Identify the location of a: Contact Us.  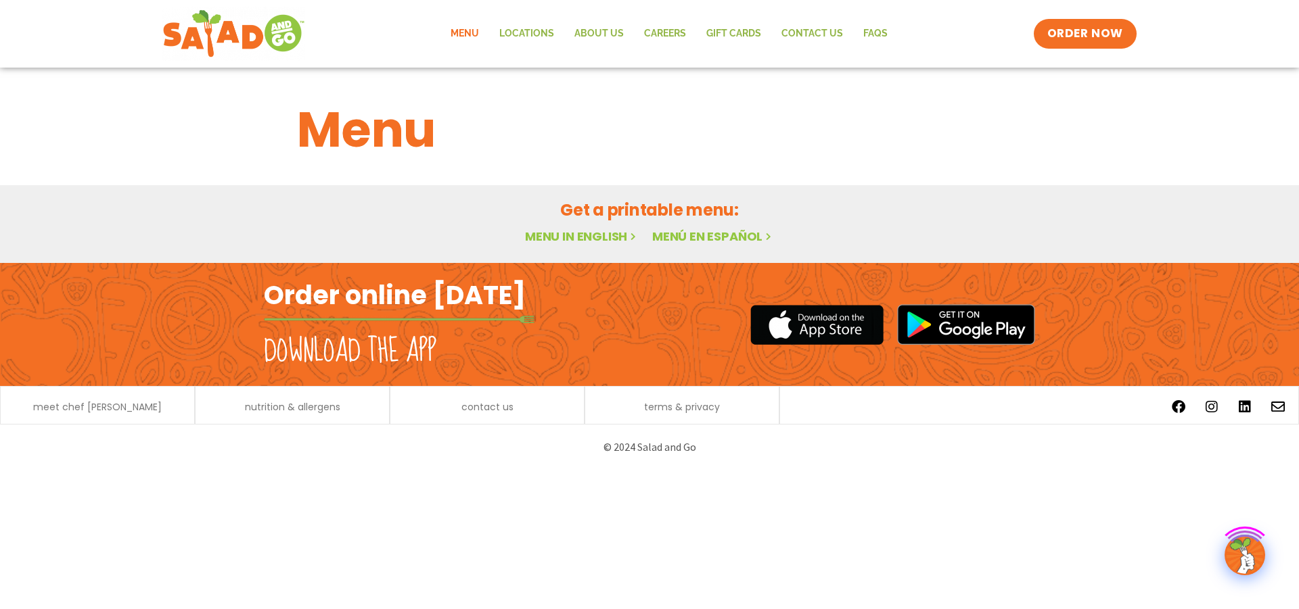
(812, 34).